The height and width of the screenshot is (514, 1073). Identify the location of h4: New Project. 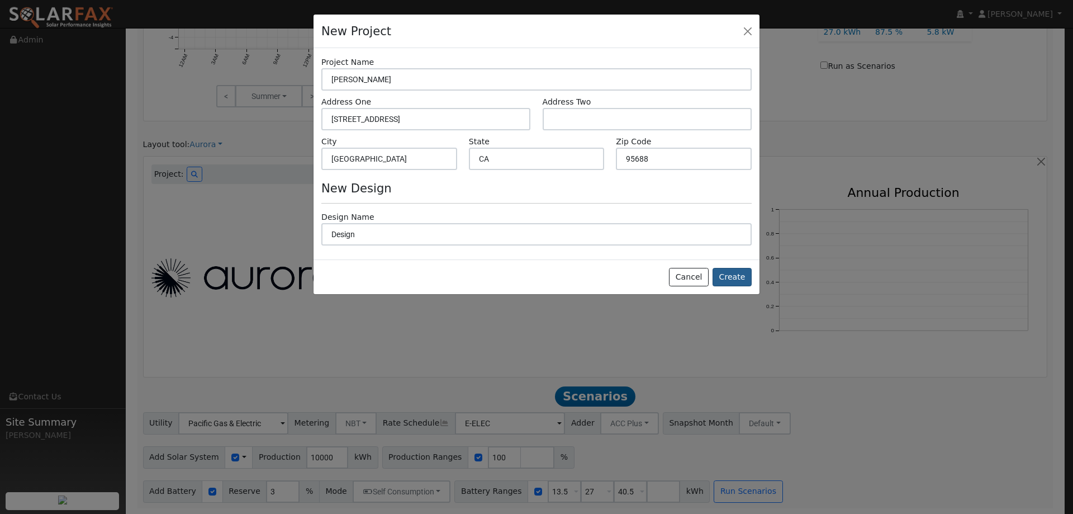
(356, 31).